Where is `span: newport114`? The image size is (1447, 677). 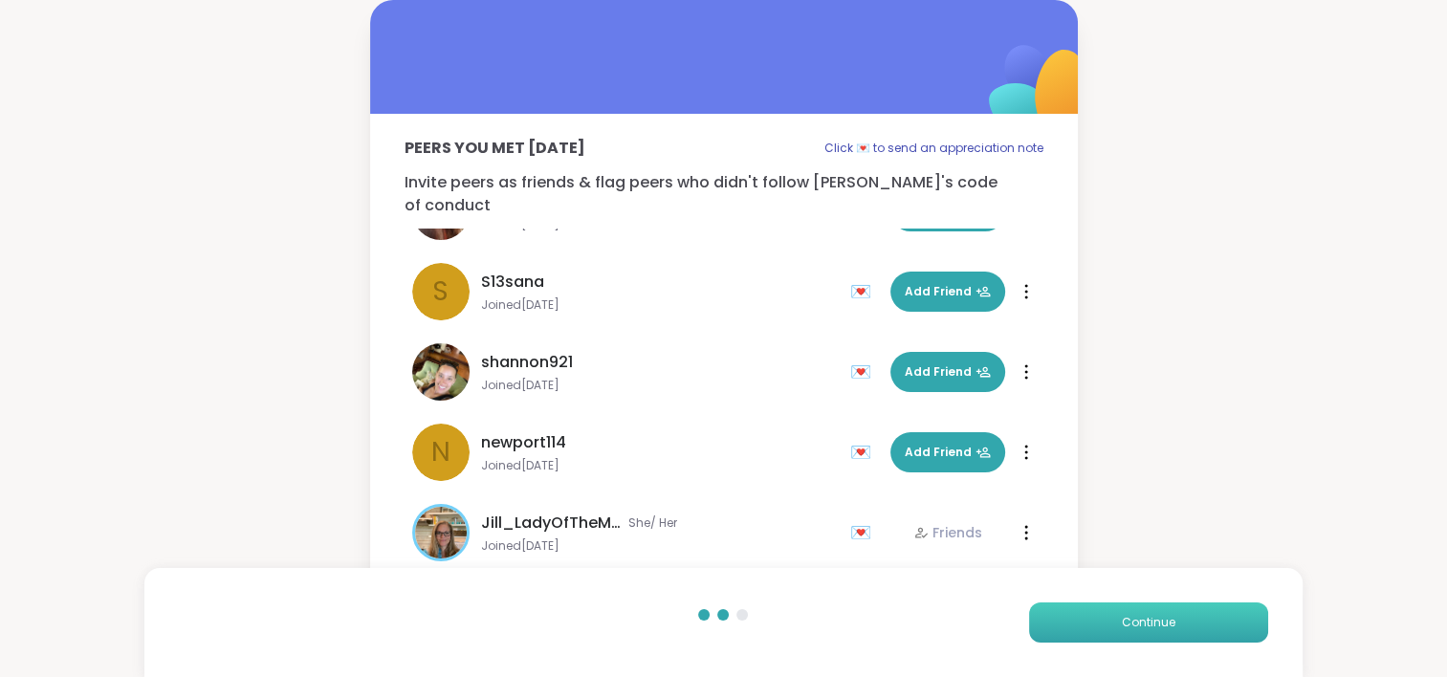
span: newport114 is located at coordinates (523, 443).